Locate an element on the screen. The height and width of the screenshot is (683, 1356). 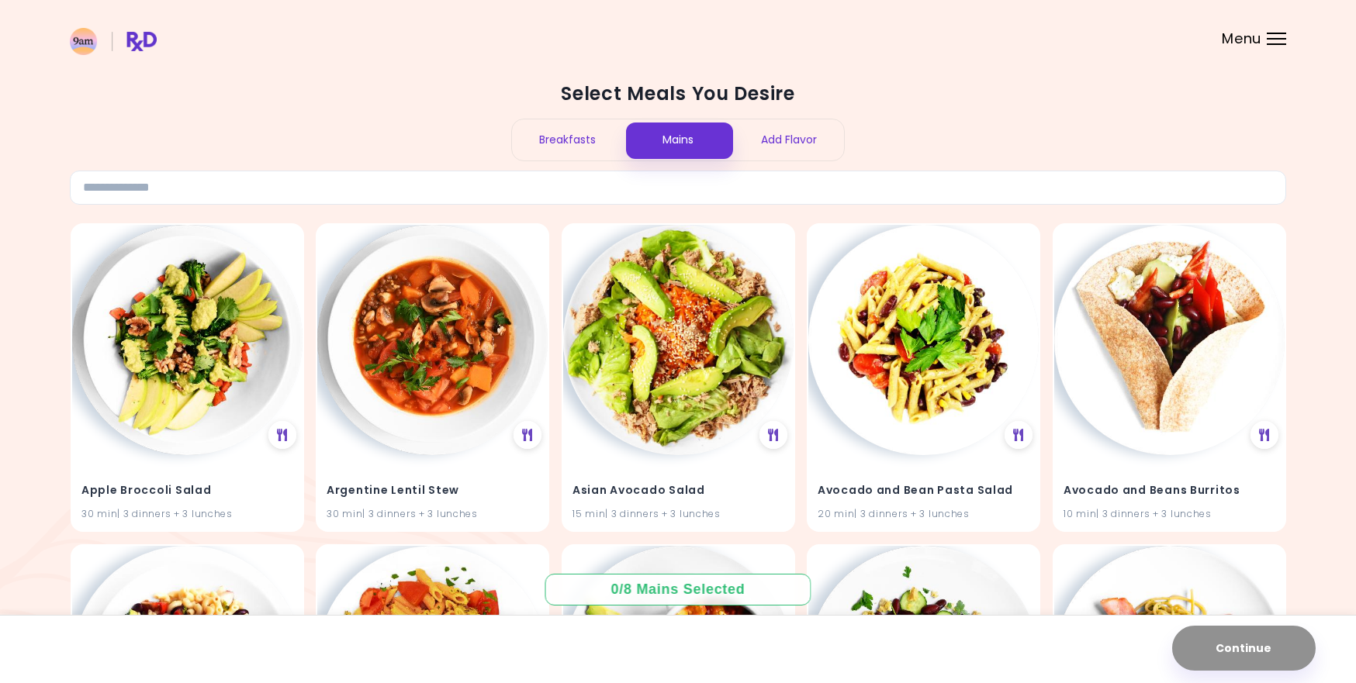
h4: Avocado and Bean Pasta Salad is located at coordinates (923, 491).